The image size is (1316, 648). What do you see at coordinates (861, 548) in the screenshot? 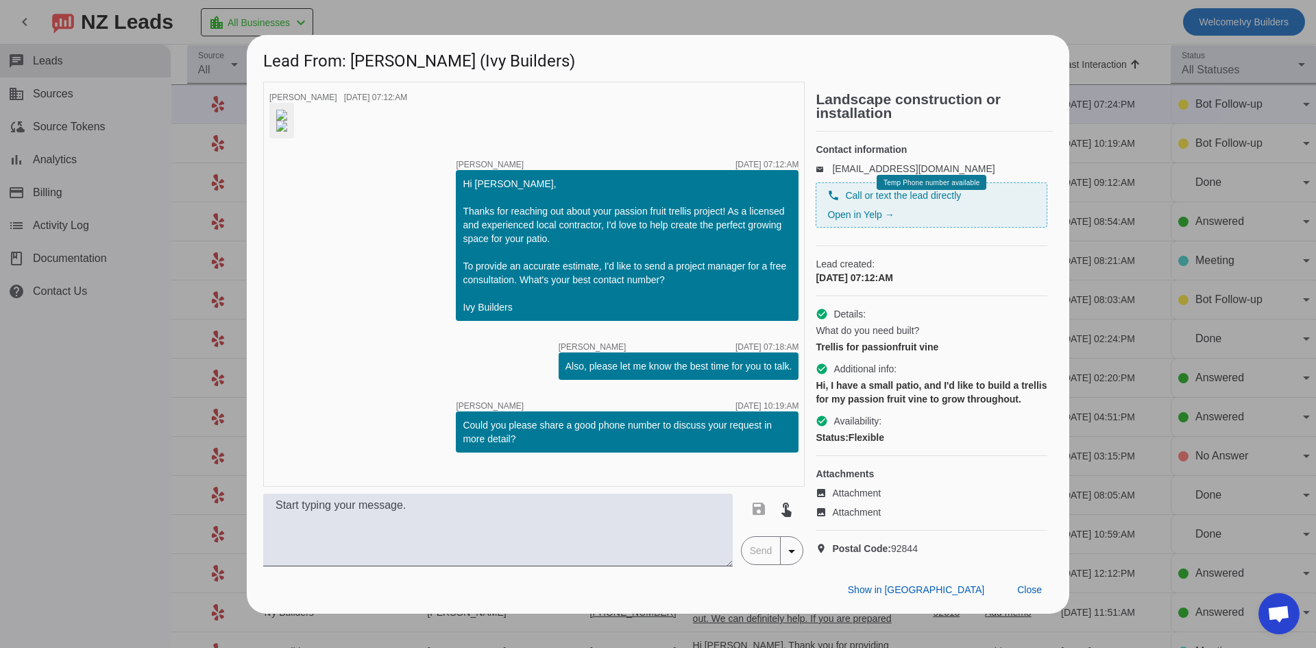
I see `strong: Postal Code:` at bounding box center [861, 548].